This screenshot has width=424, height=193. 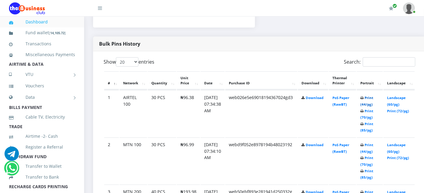 I want to click on a: Vouchers, so click(x=42, y=86).